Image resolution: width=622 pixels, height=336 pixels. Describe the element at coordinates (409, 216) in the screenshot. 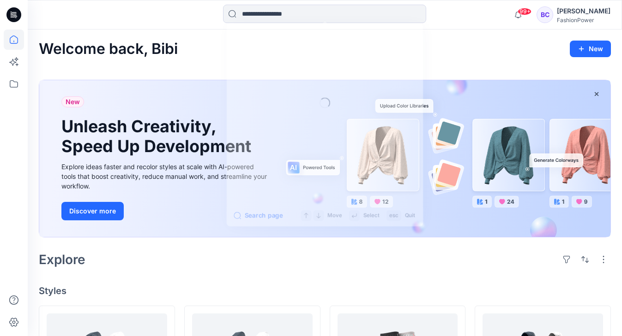

I see `p: Quit` at that location.